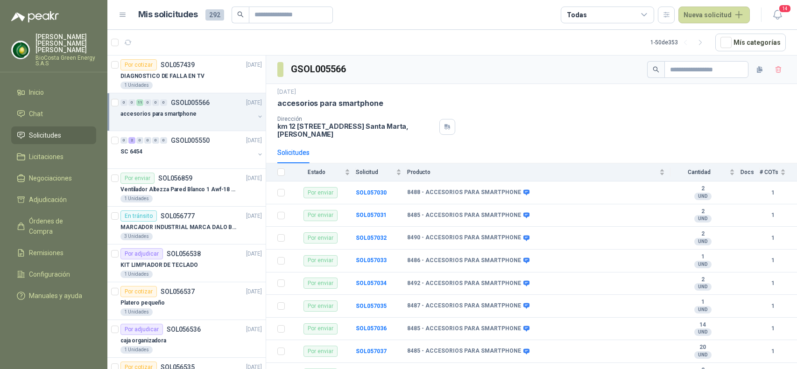 The width and height of the screenshot is (797, 369). I want to click on a: Adjudicación, so click(54, 200).